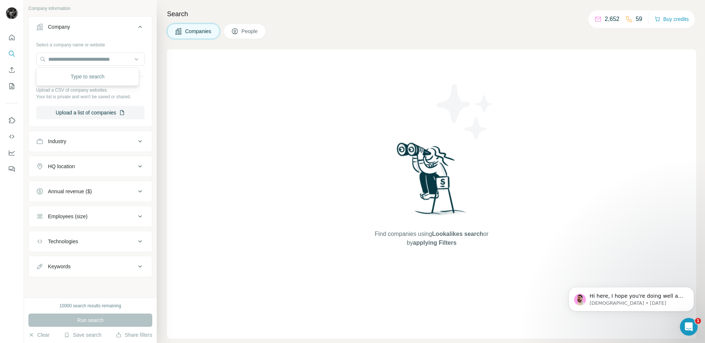  I want to click on button: Use Surfe API, so click(12, 137).